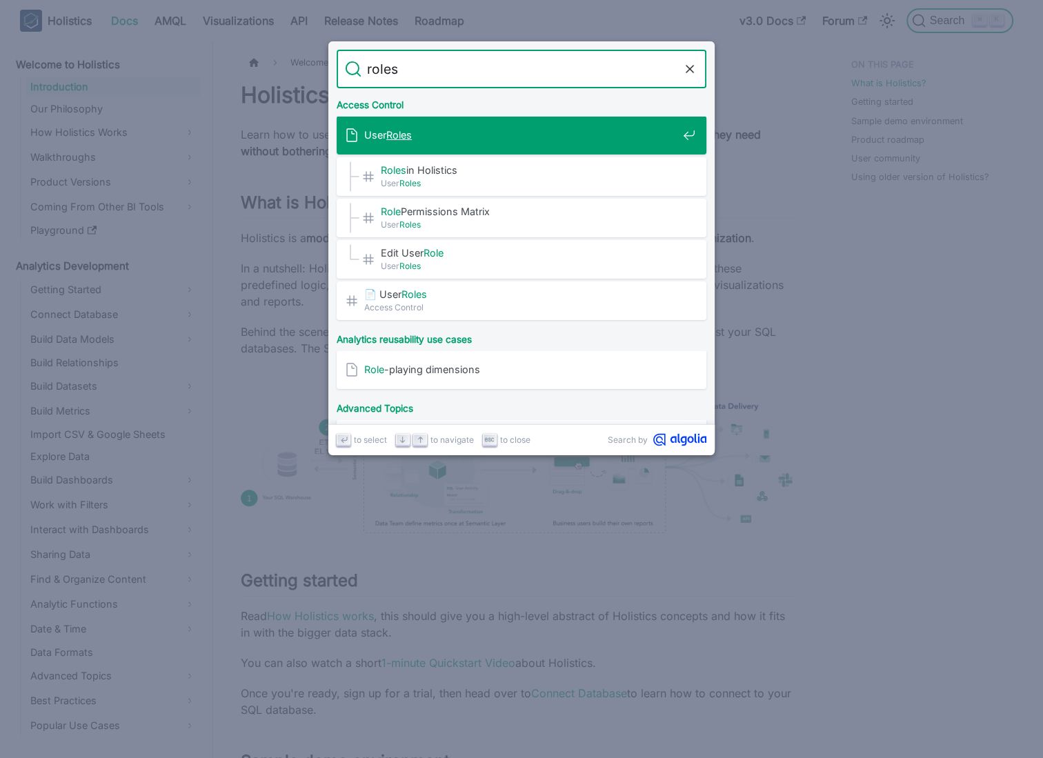  I want to click on span: Search by, so click(627, 439).